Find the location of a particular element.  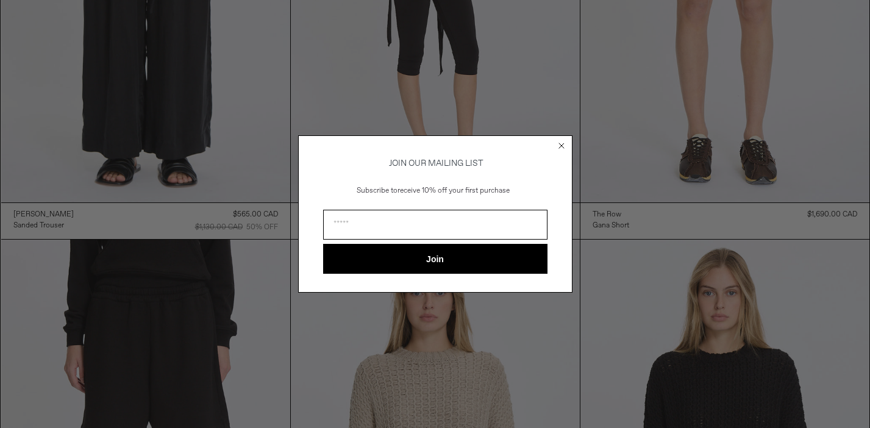

span: Subscribe to is located at coordinates (377, 191).